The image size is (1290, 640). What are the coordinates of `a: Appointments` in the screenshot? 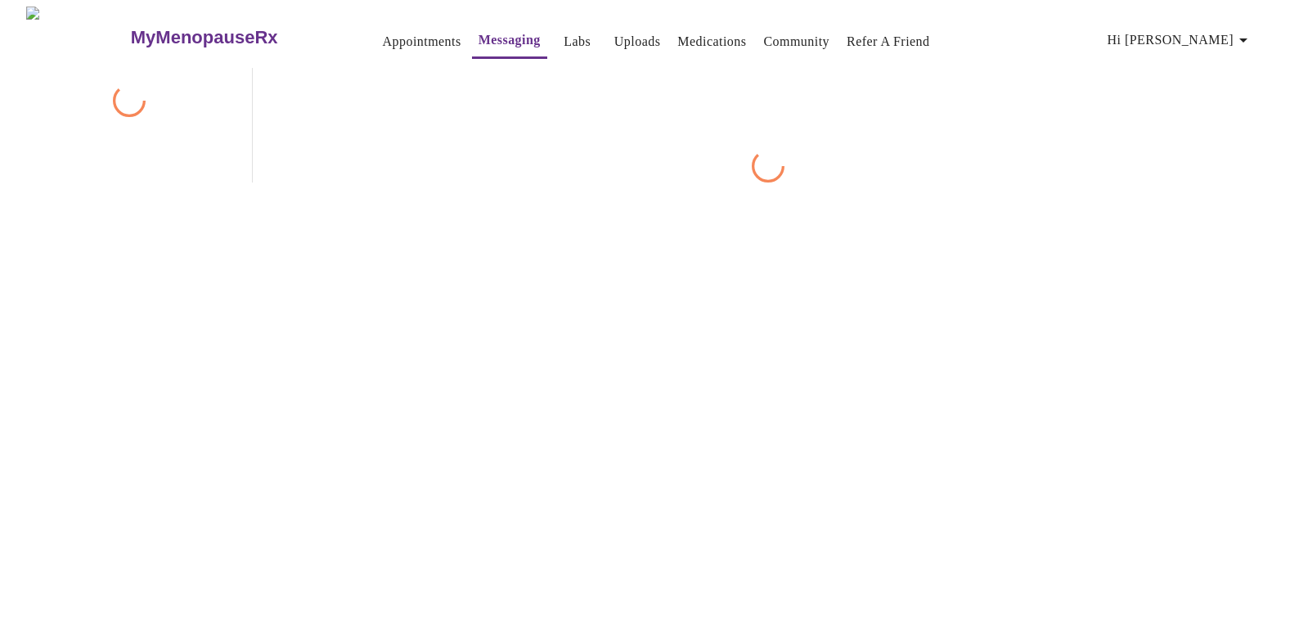 It's located at (422, 42).